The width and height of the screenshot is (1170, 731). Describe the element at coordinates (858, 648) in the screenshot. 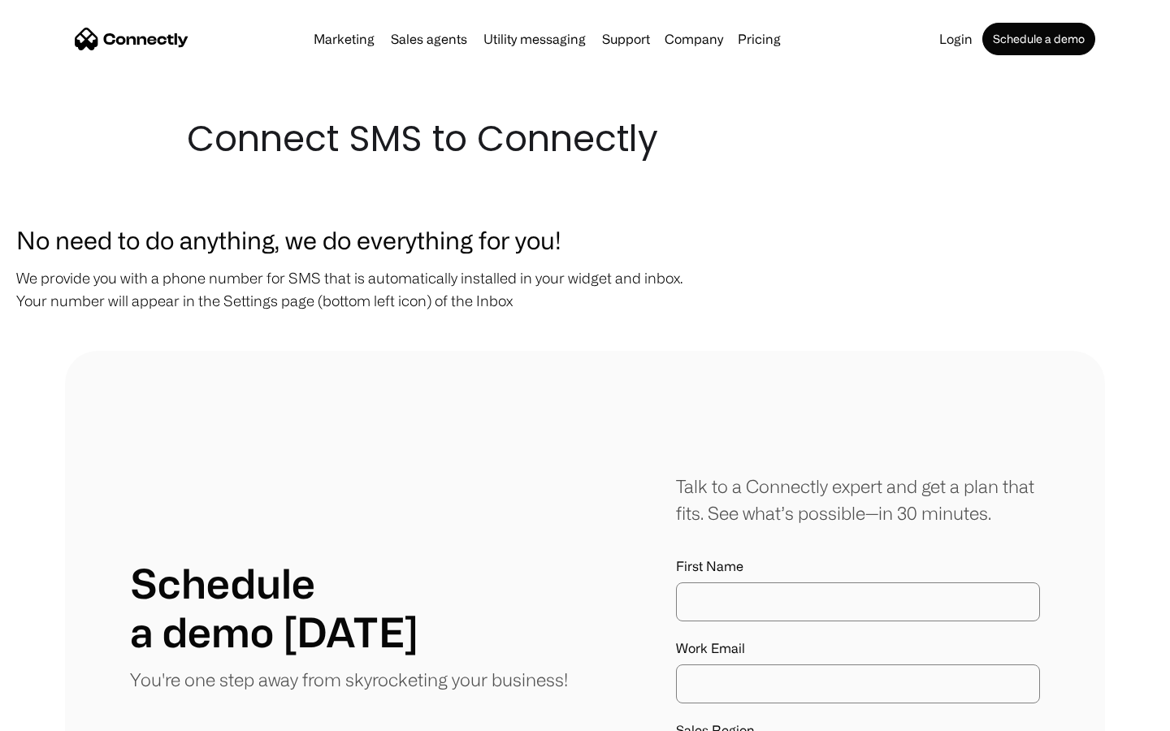

I see `label: Work Email` at that location.